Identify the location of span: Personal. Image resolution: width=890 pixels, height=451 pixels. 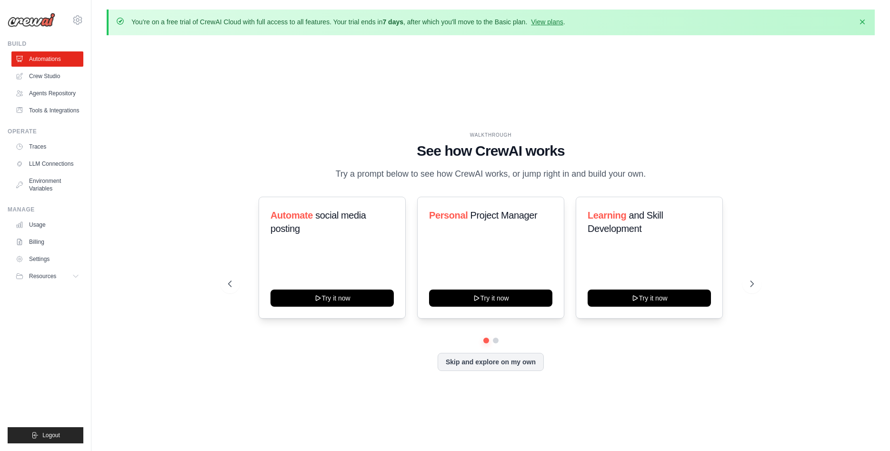
(448, 215).